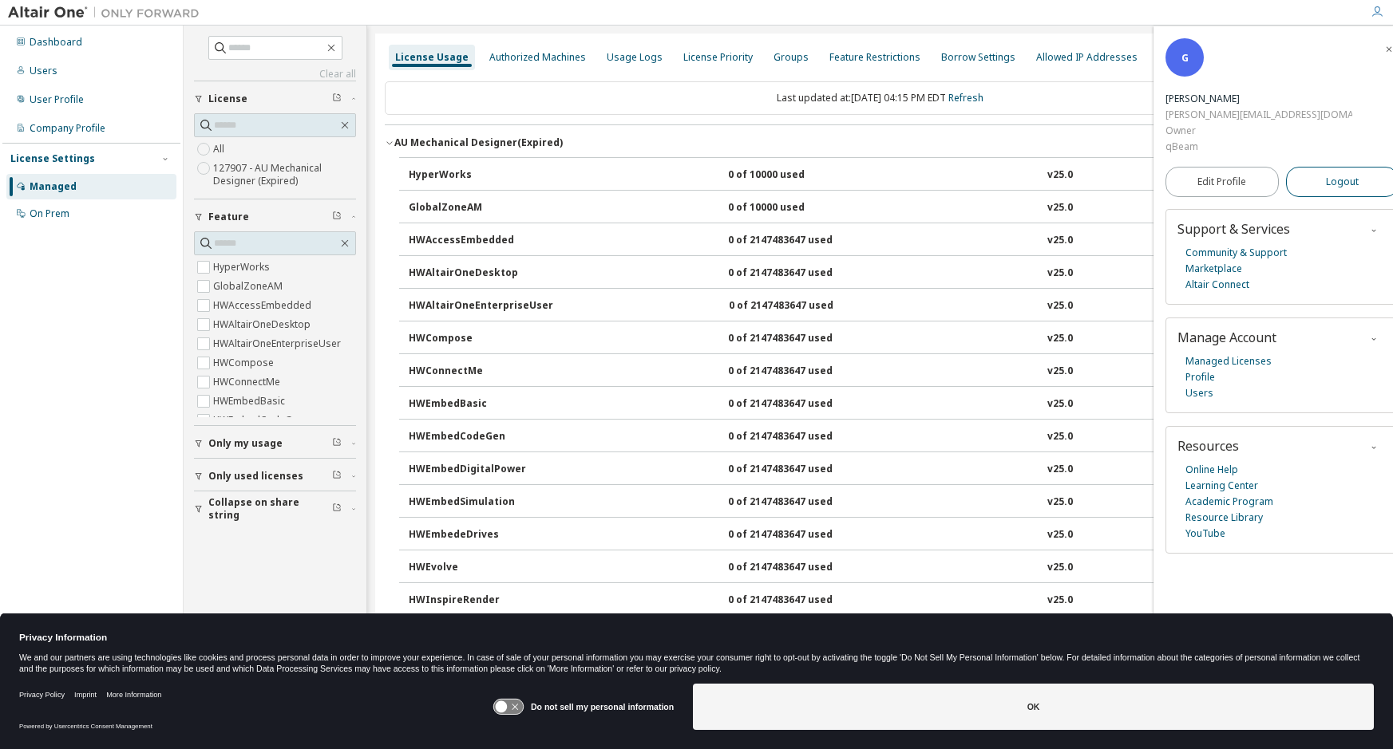 The width and height of the screenshot is (1393, 749). Describe the element at coordinates (263, 325) in the screenshot. I see `label: HWAltairOneDesktop` at that location.